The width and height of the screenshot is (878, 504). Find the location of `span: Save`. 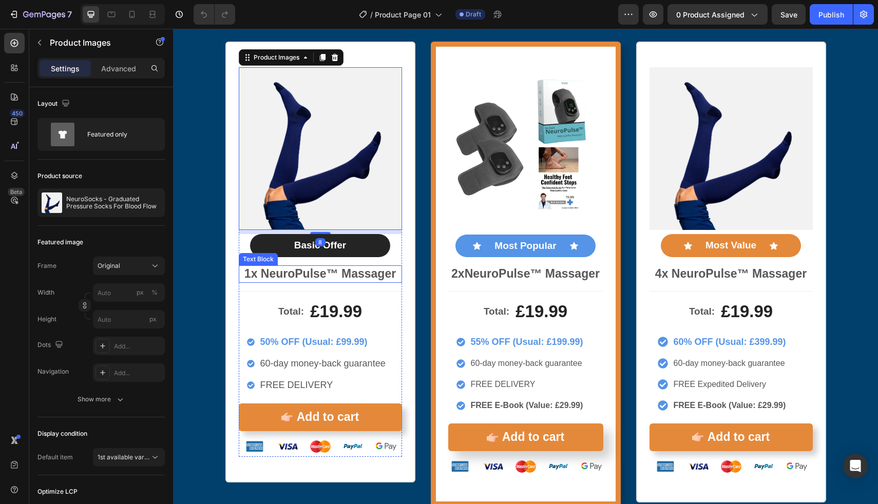

span: Save is located at coordinates (789, 14).